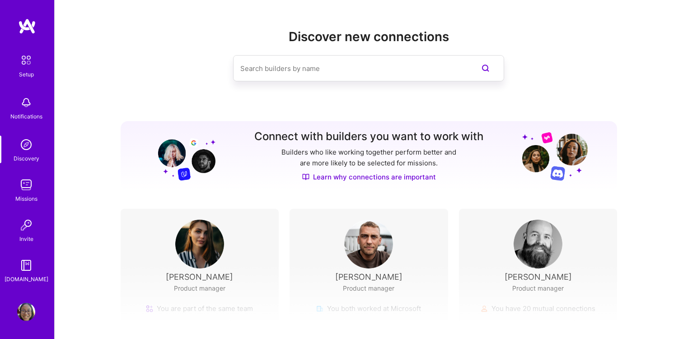 This screenshot has height=339, width=683. I want to click on img: Invite, so click(26, 225).